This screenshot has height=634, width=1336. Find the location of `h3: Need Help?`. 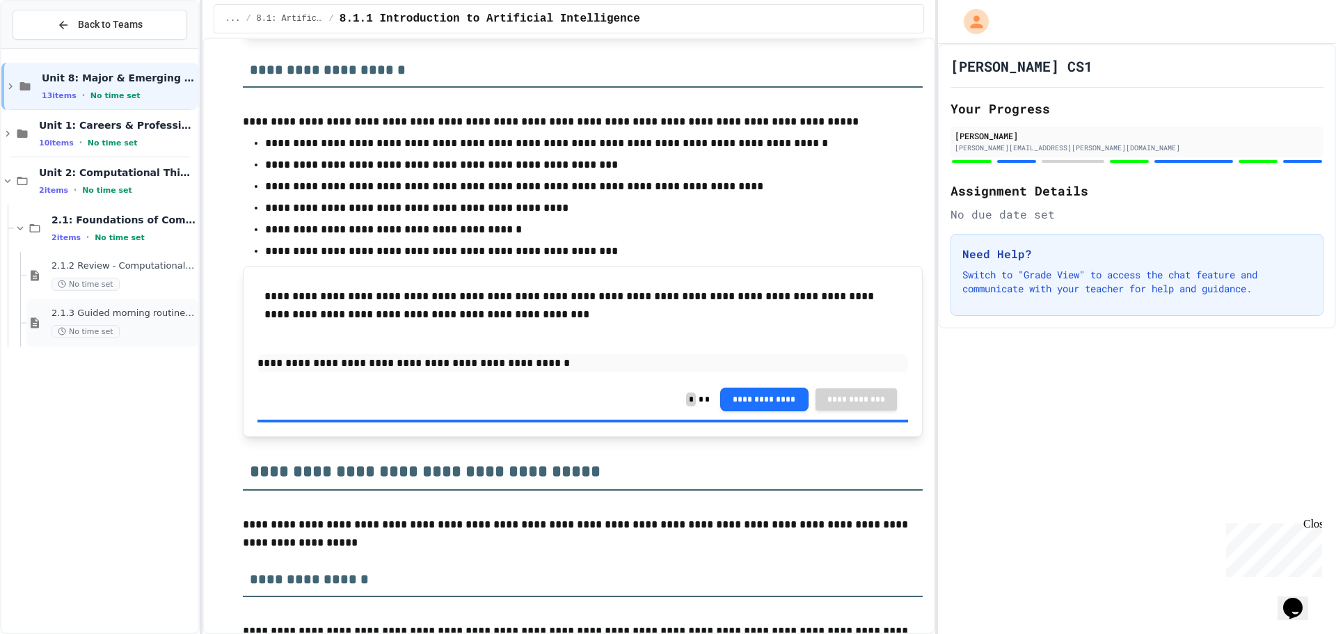

h3: Need Help? is located at coordinates (1137, 254).